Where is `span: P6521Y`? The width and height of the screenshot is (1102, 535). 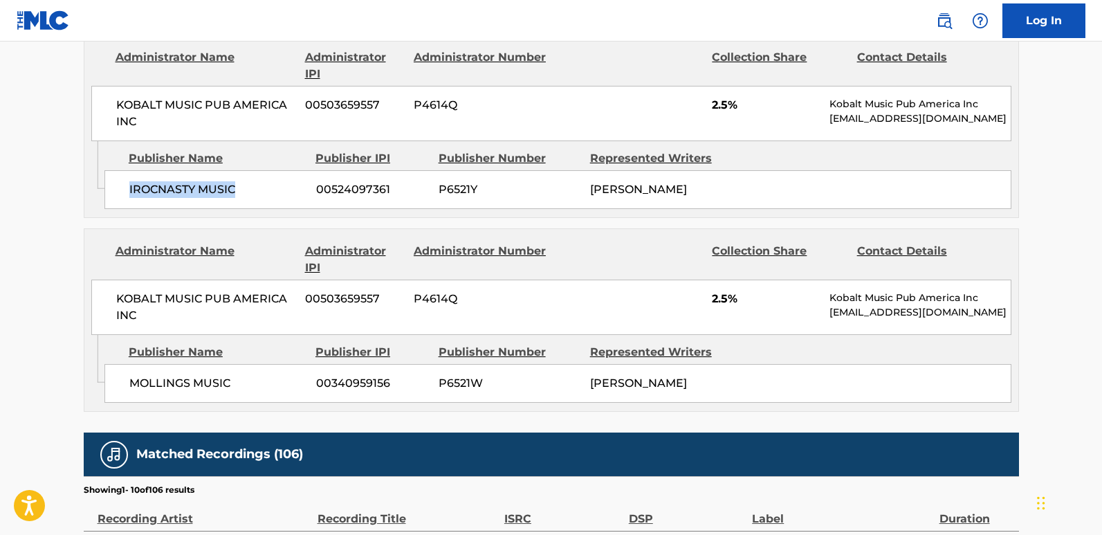 span: P6521Y is located at coordinates (509, 190).